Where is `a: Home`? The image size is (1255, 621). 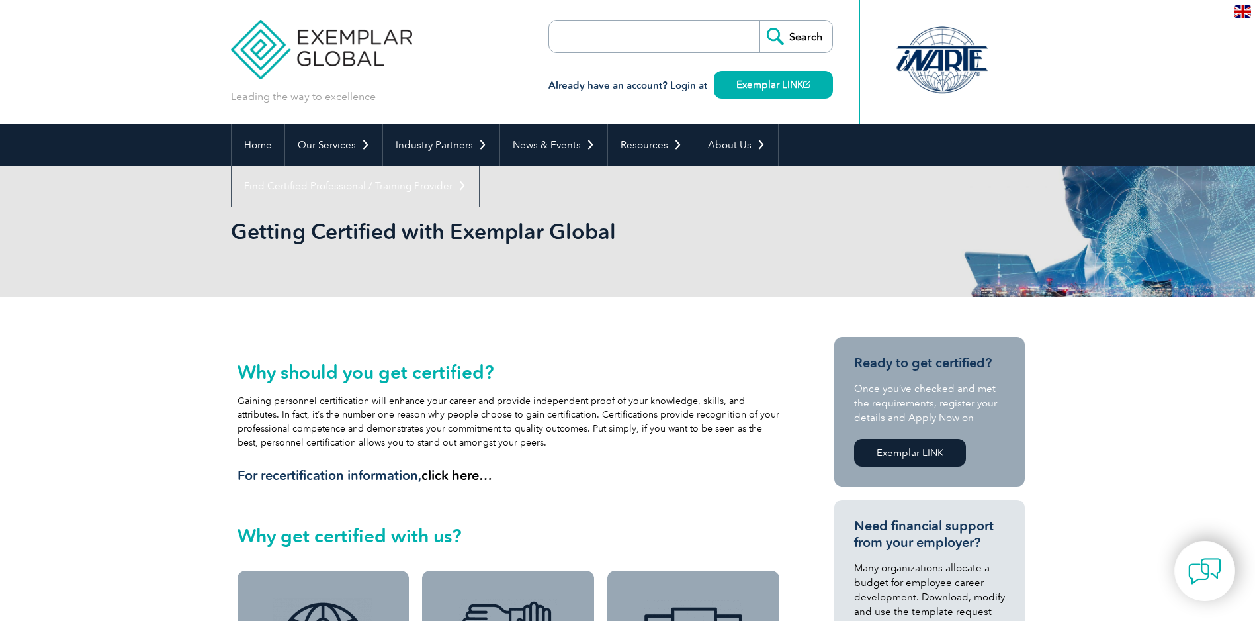
a: Home is located at coordinates (258, 145).